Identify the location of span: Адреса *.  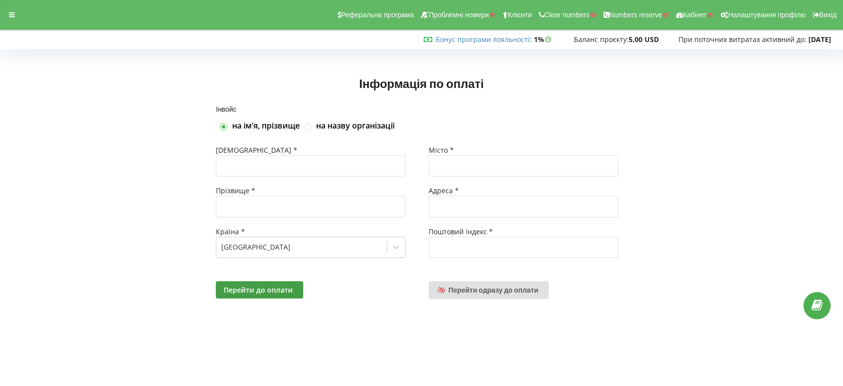
(444, 190).